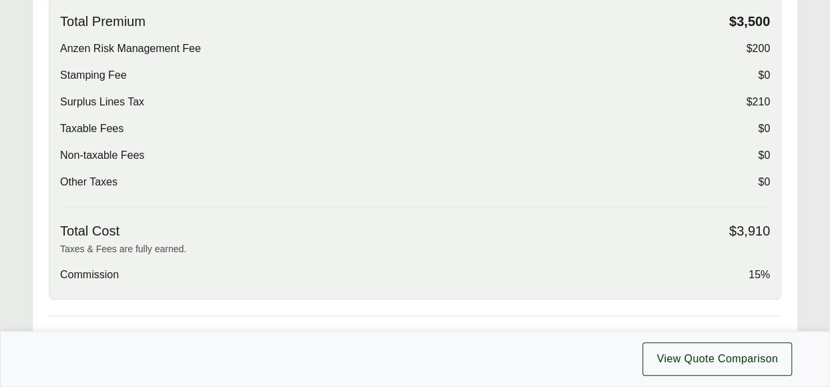  I want to click on span: Other Taxes, so click(89, 182).